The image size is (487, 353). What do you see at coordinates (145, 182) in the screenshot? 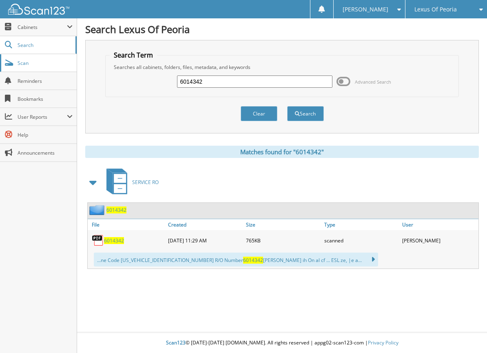
I see `span: SERVICE RO` at bounding box center [145, 182].